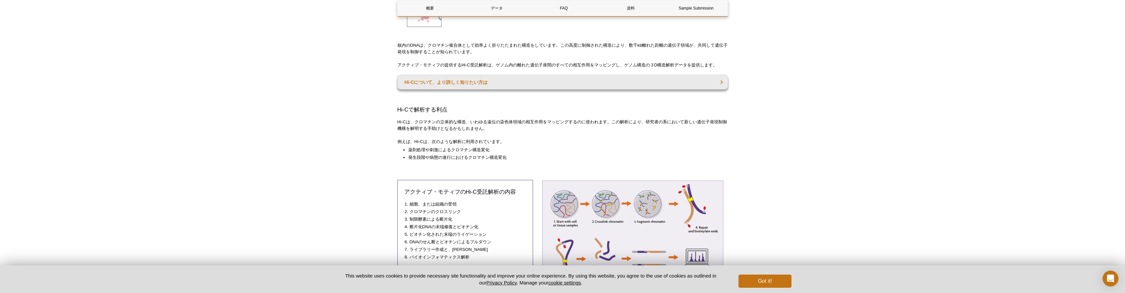  Describe the element at coordinates (465, 258) in the screenshot. I see `li: バイオインフォマティクス解析` at that location.